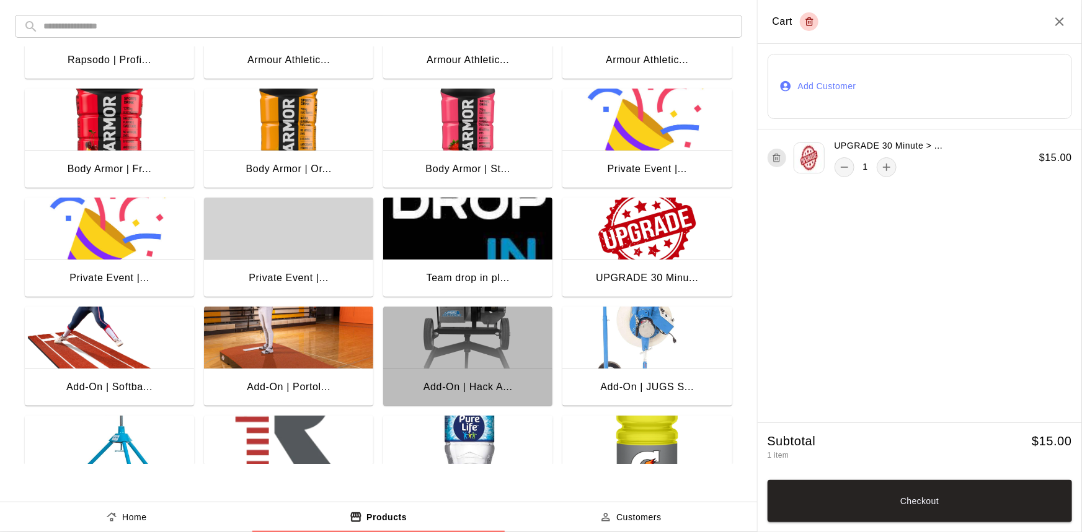 The height and width of the screenshot is (532, 1082). What do you see at coordinates (467, 338) in the screenshot?
I see `img: Add-On | Hack Attack Jr. Baseball Pitching Machine` at bounding box center [467, 338].